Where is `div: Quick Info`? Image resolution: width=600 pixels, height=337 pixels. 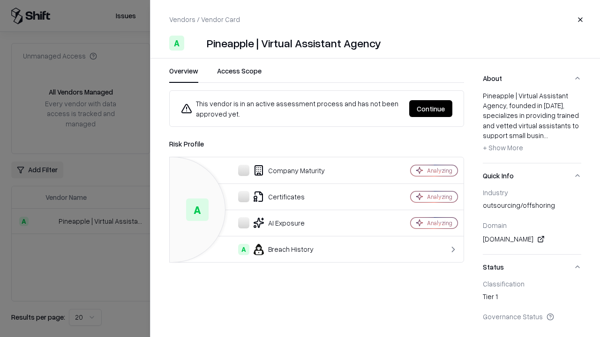 div: Quick Info is located at coordinates (532, 221).